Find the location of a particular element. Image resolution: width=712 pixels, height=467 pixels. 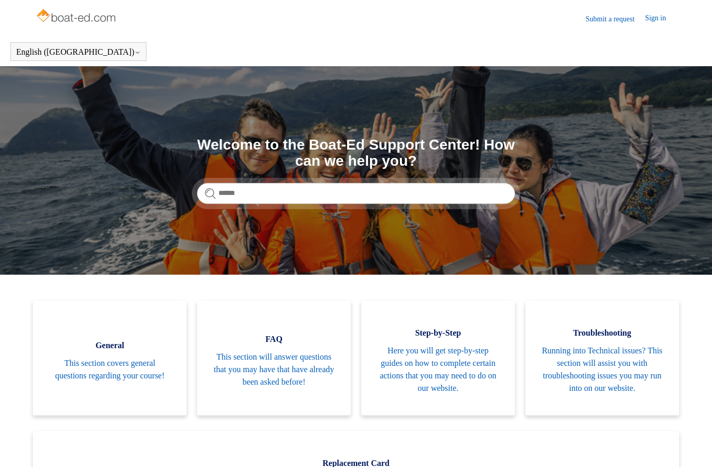

img: Boat-Ed Help Center home page is located at coordinates (77, 17).